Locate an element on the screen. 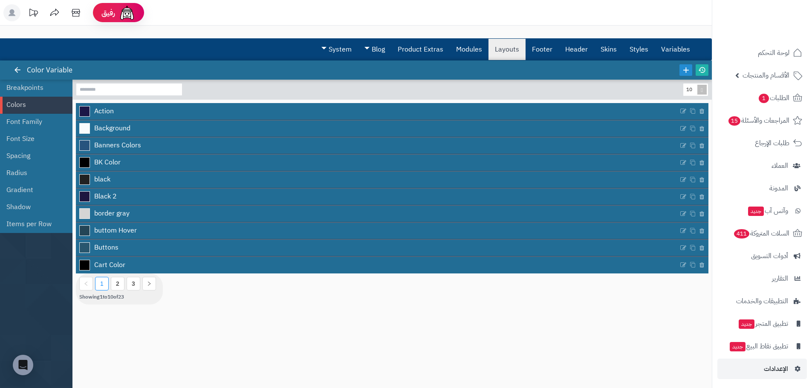  a: الطلبات1 is located at coordinates (762, 98).